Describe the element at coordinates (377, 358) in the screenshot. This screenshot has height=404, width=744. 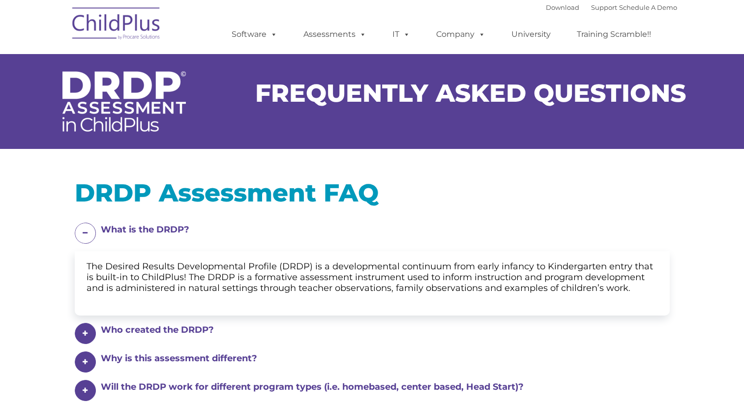
I see `h4: Why is this assessment different?` at that location.